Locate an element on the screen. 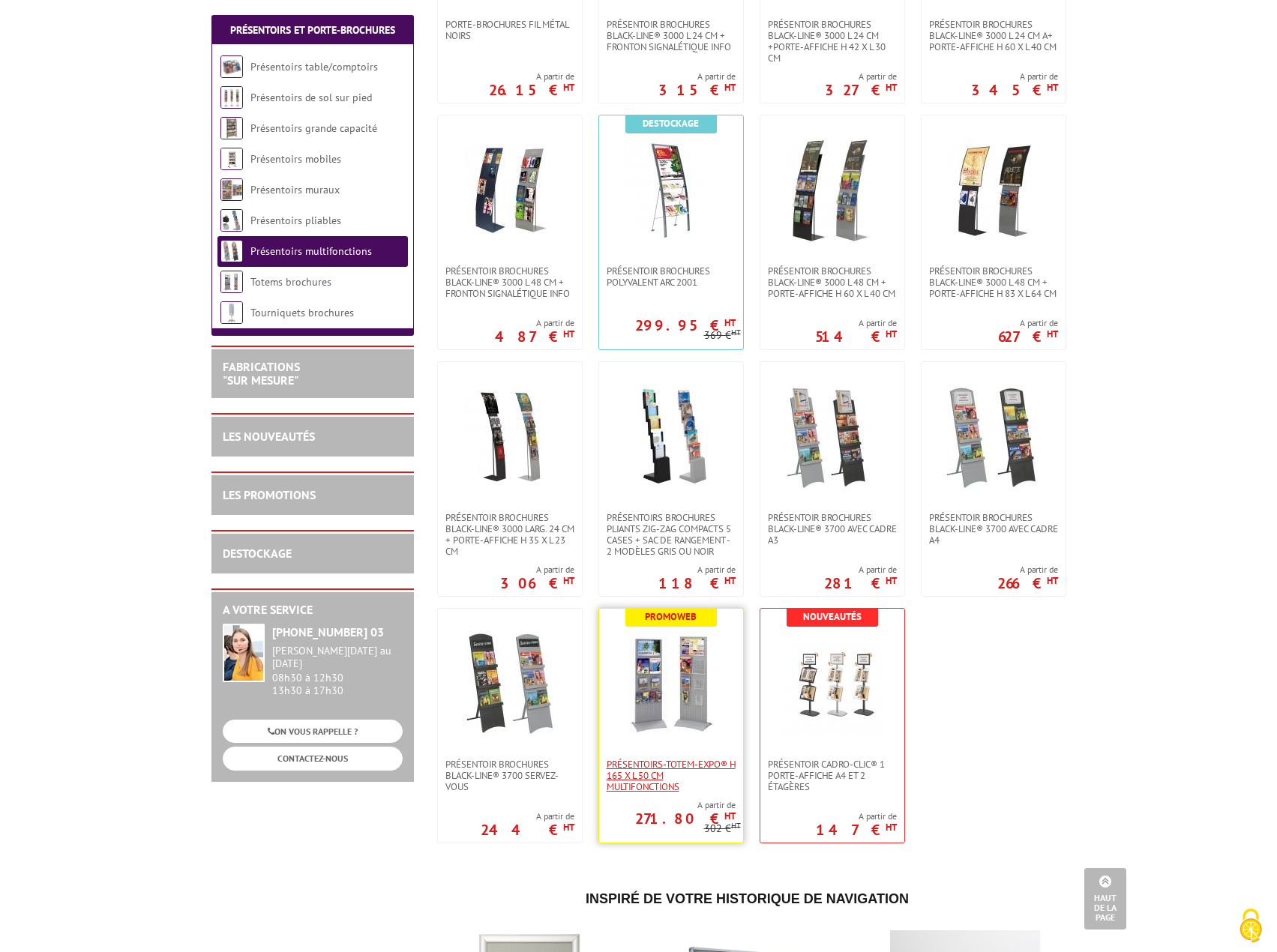  img: Présentoir brochures Black-Line® 3000 L 48 cm + porte-affiche H 60 x L 40 cm is located at coordinates (832, 190).